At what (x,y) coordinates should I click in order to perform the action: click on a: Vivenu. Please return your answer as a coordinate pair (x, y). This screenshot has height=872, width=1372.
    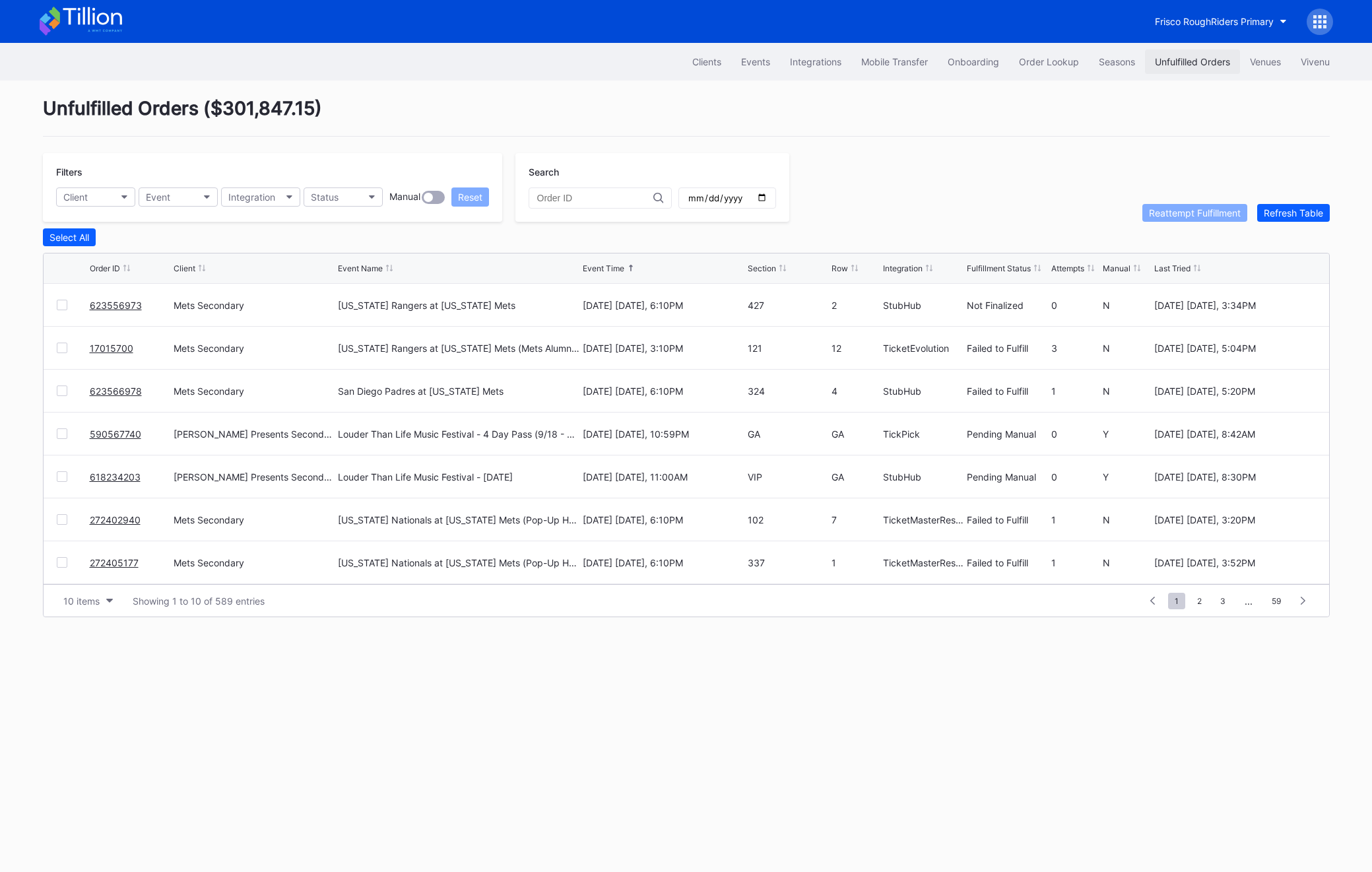
    Looking at the image, I should click on (1315, 61).